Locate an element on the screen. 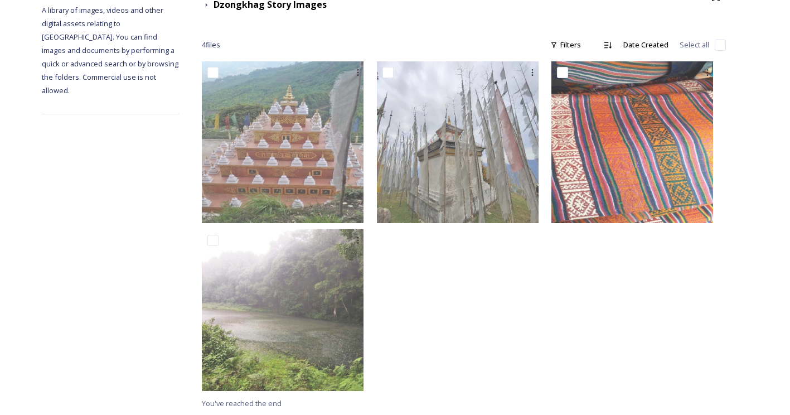 The height and width of the screenshot is (415, 790). img: pg1.jpg is located at coordinates (283, 310).